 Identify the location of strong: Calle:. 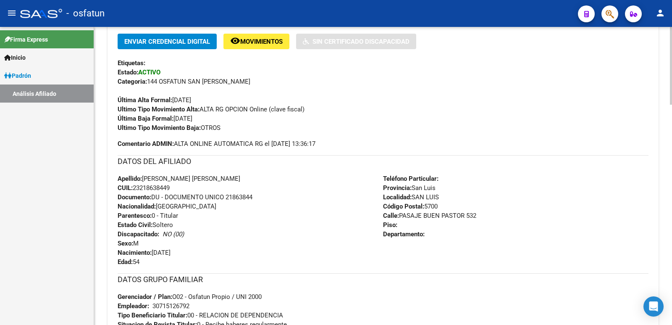
(391, 216).